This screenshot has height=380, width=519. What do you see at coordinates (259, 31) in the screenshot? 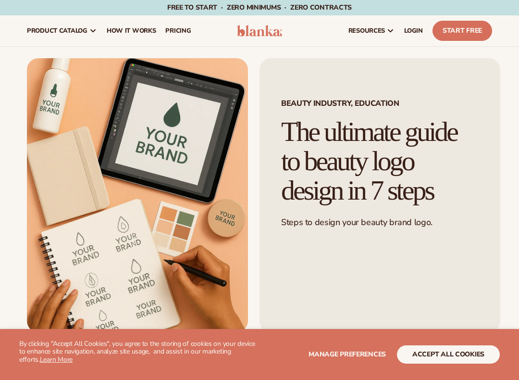
I see `a: logo` at bounding box center [259, 31].